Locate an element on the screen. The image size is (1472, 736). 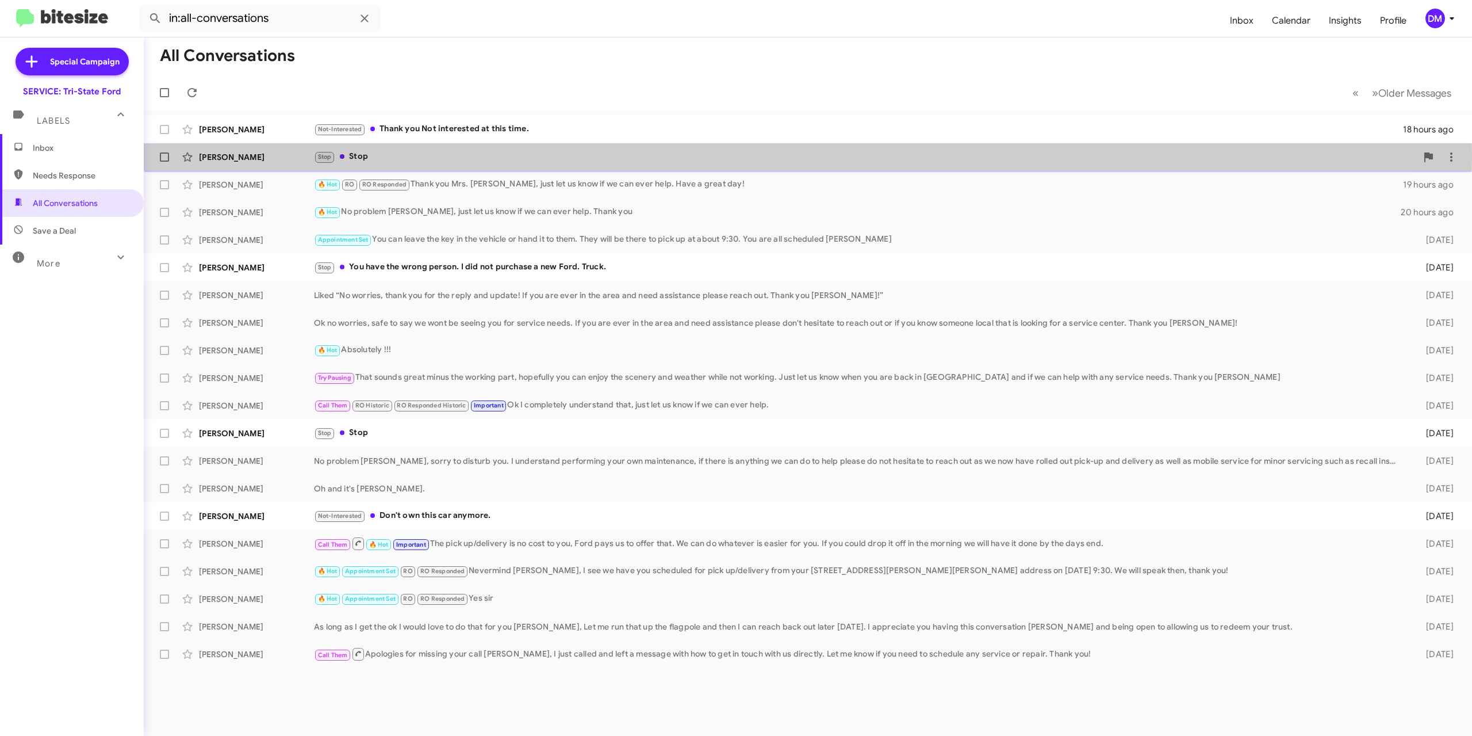
span: Special Campaign is located at coordinates (85, 62).